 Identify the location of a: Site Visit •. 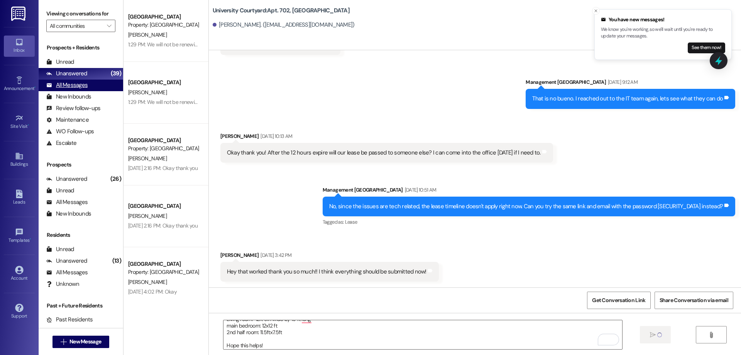
(19, 122).